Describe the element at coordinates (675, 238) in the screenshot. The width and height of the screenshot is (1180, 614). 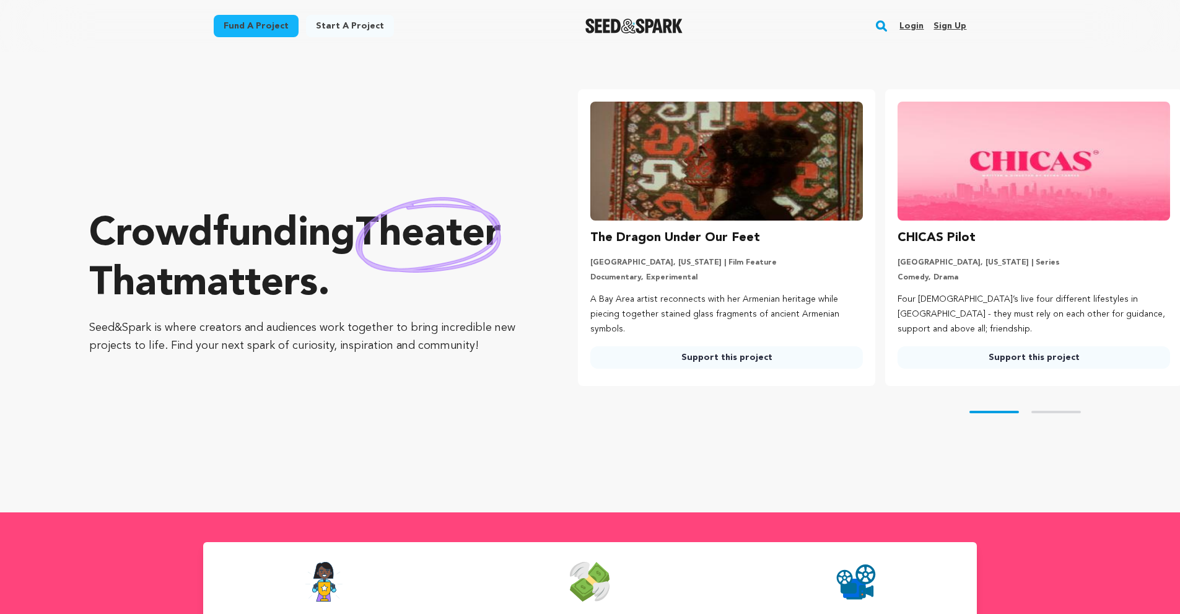
I see `h3: The Dragon Under Our Feet` at that location.